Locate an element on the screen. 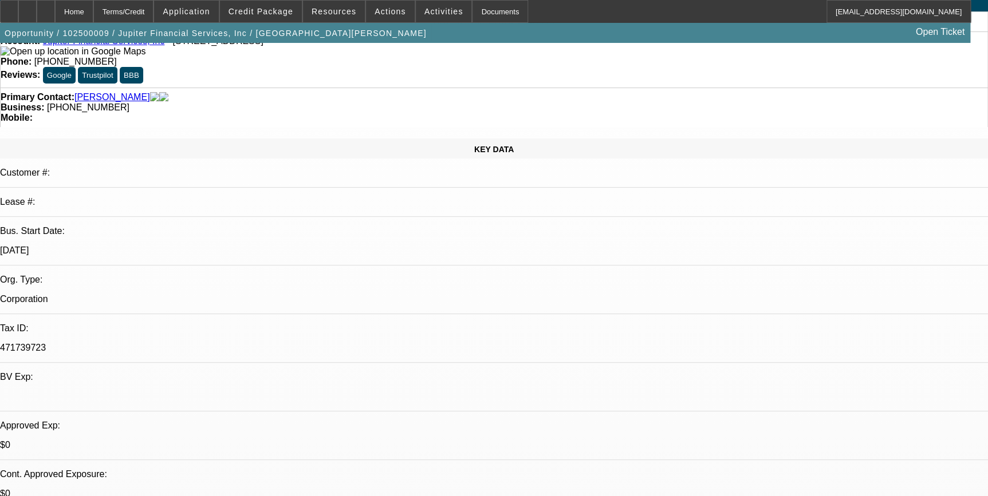 Image resolution: width=988 pixels, height=496 pixels. button: Trustpilot is located at coordinates (97, 75).